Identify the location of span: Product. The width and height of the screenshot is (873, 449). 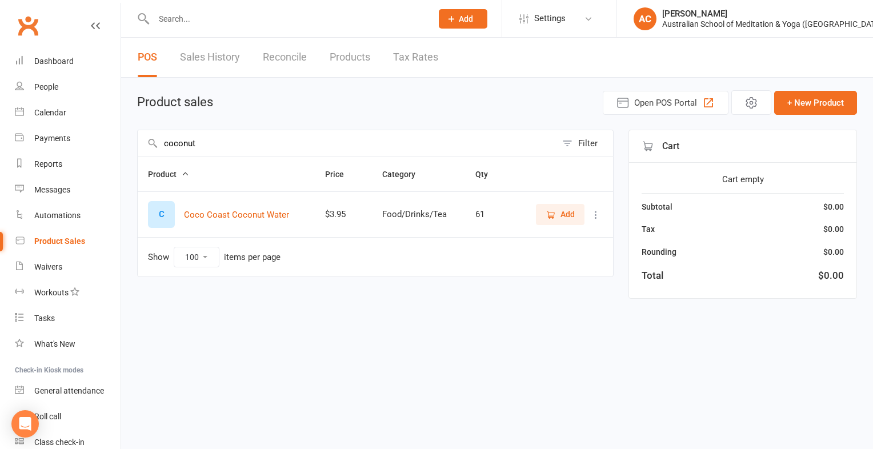
(169, 174).